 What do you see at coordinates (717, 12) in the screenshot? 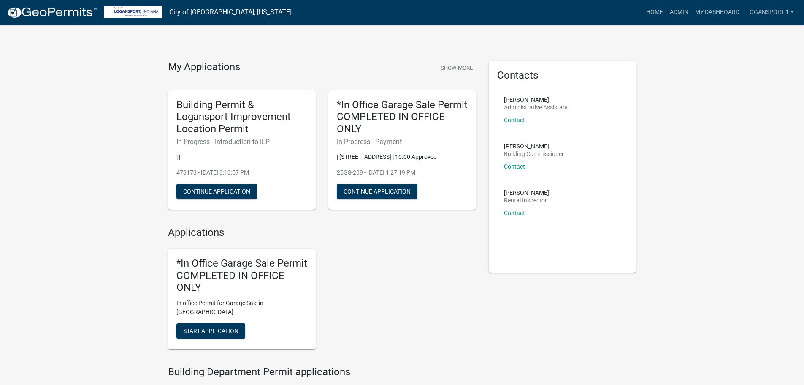
I see `a: My Dashboard` at bounding box center [717, 12].